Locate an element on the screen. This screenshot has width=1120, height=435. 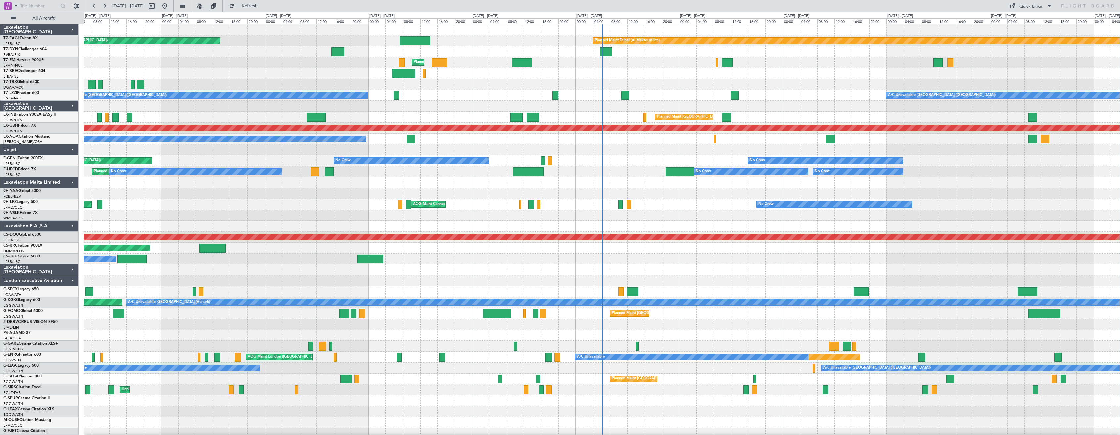
span: G-GARE is located at coordinates (11, 344).